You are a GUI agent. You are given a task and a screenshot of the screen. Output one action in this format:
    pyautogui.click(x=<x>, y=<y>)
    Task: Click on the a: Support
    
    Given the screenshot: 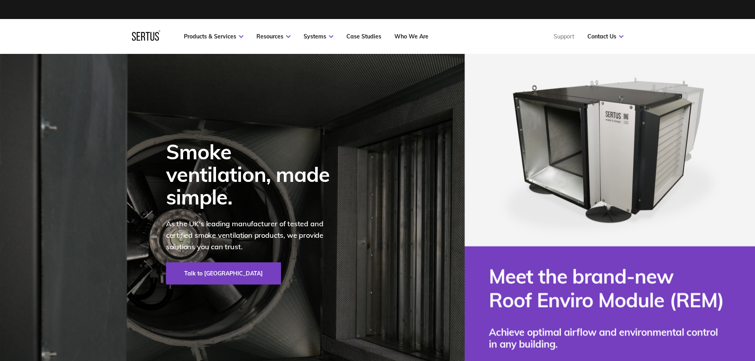 What is the action you would take?
    pyautogui.click(x=564, y=36)
    